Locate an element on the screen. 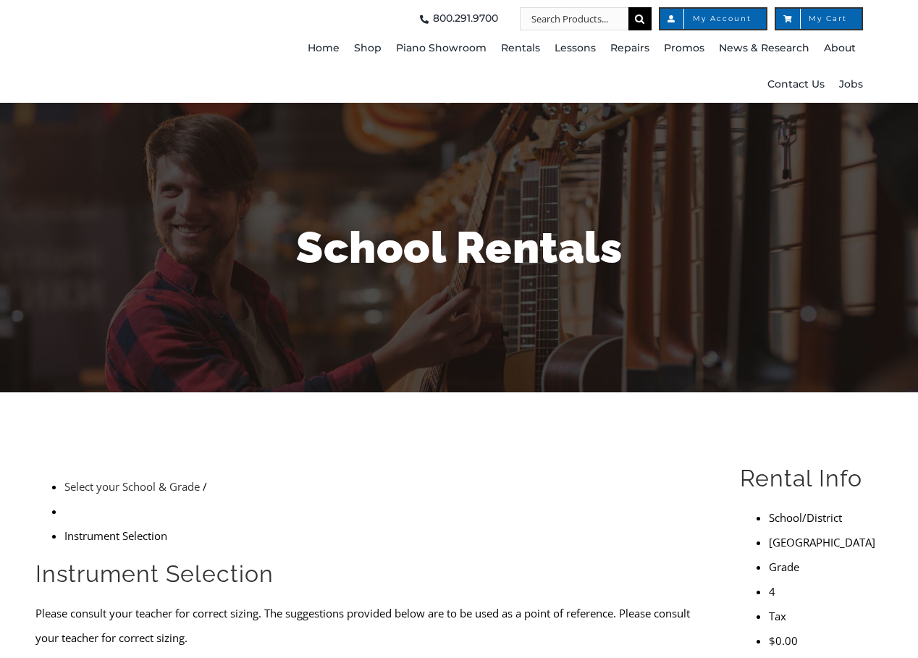 The width and height of the screenshot is (918, 658). li: 4 is located at coordinates (826, 592).